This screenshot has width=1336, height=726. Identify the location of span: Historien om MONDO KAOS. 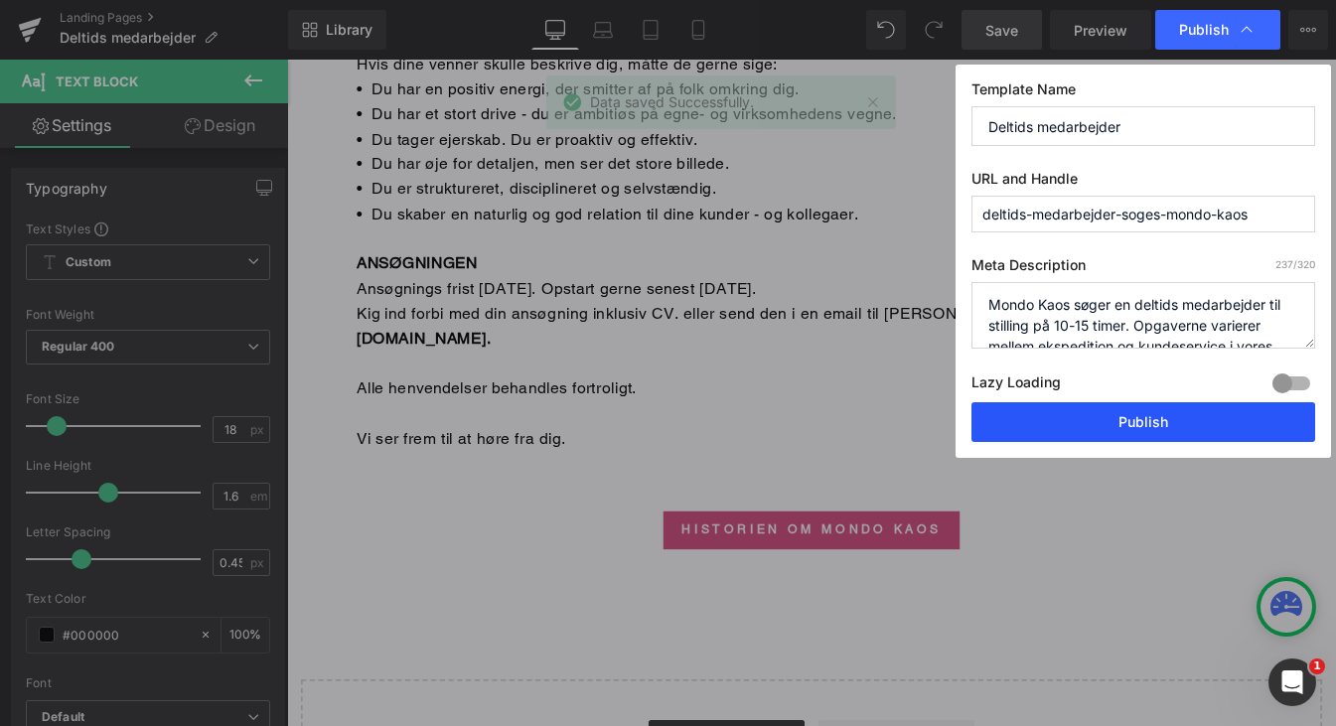
(601, 539).